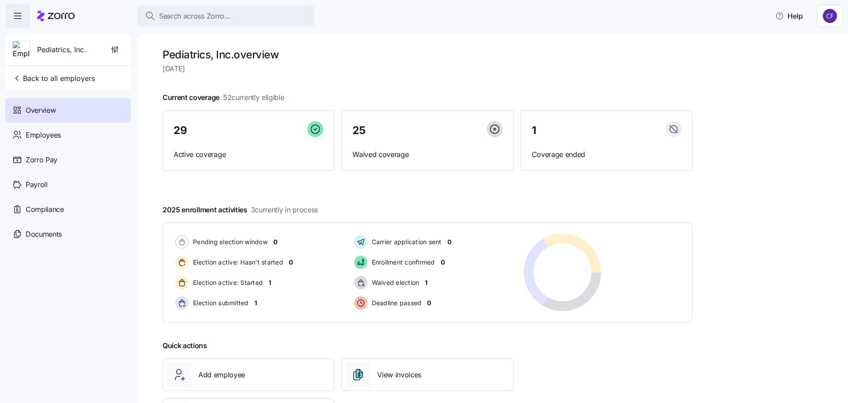 The height and width of the screenshot is (403, 848). Describe the element at coordinates (195, 16) in the screenshot. I see `span: Search across Zorro...` at that location.